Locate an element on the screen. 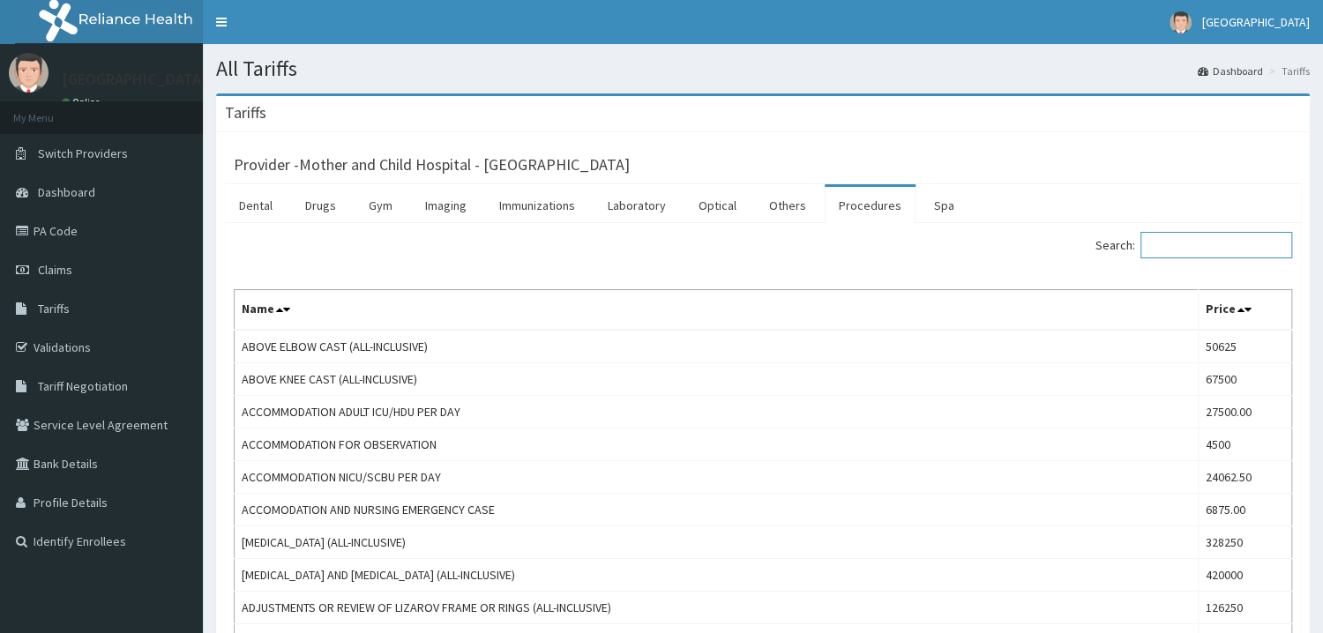 The width and height of the screenshot is (1323, 633). a: Online is located at coordinates (83, 102).